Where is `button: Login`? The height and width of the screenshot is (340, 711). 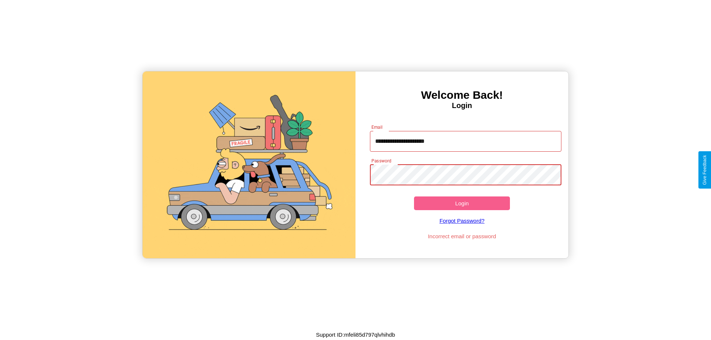
button: Login is located at coordinates (462, 203).